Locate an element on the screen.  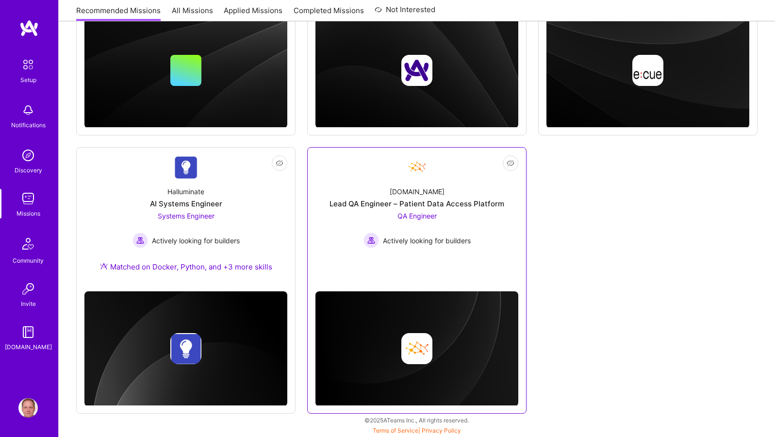
div: Matched on Docker, Python, and +3 more skills is located at coordinates (186, 267).